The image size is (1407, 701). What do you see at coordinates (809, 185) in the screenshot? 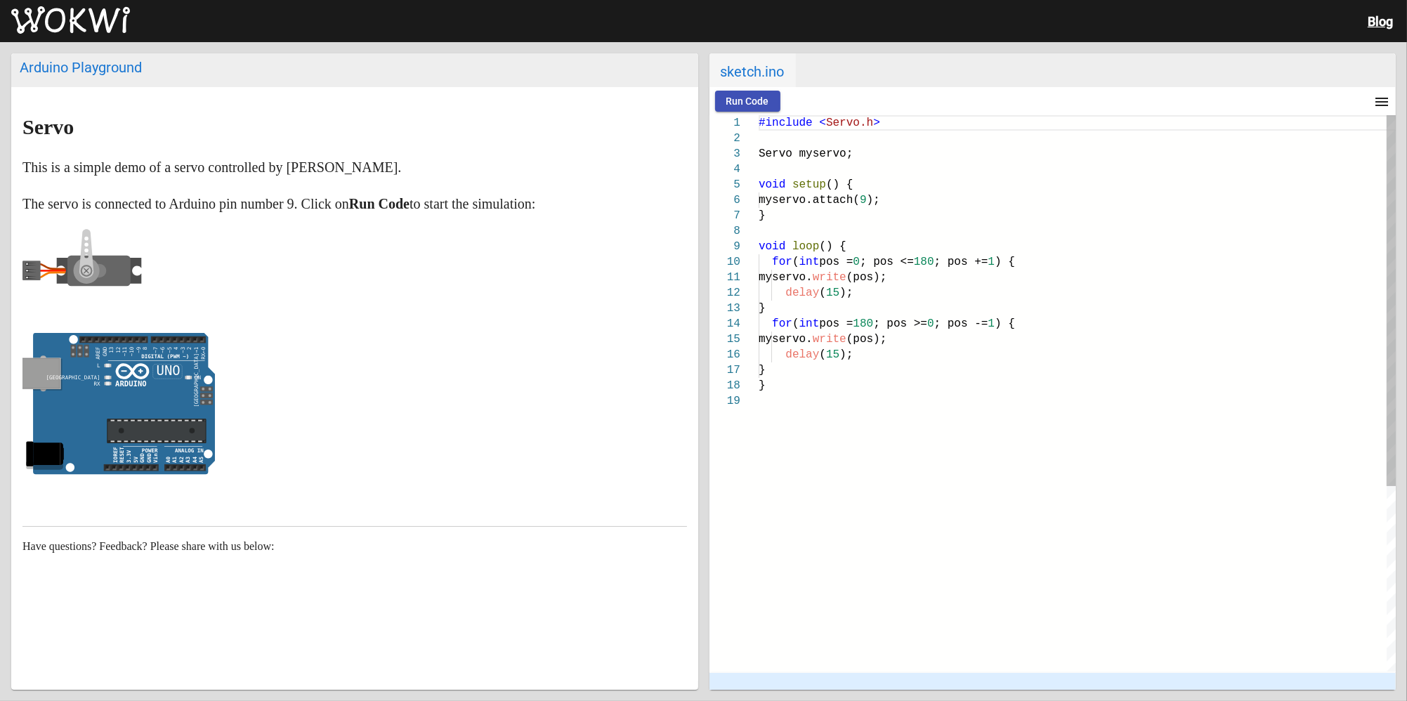
I see `span: setup` at bounding box center [809, 185].